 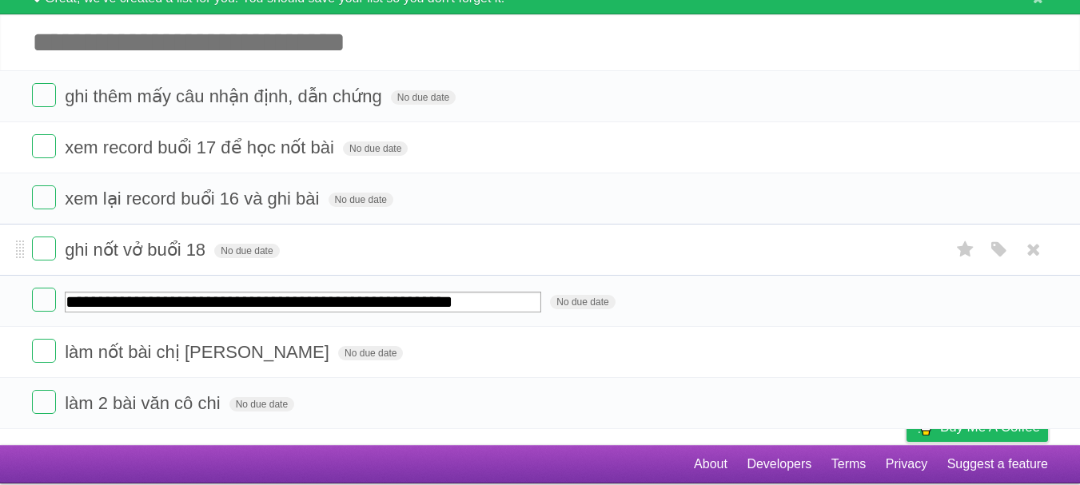 I want to click on a: Suggest a feature, so click(x=997, y=464).